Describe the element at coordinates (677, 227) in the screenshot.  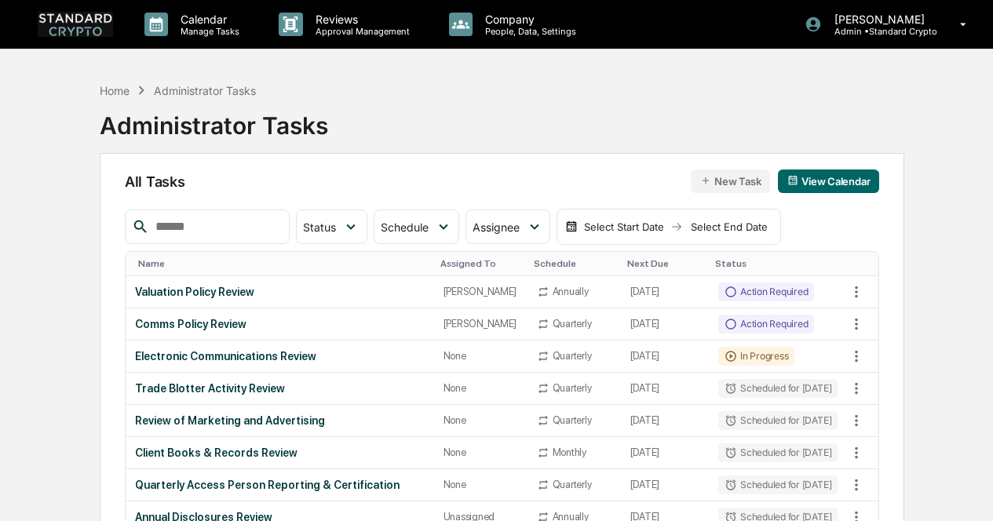
I see `img: arrow right` at that location.